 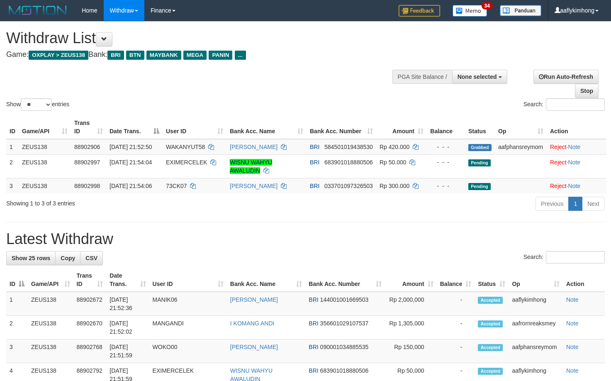 What do you see at coordinates (446, 127) in the screenshot?
I see `th: Balance` at bounding box center [446, 127].